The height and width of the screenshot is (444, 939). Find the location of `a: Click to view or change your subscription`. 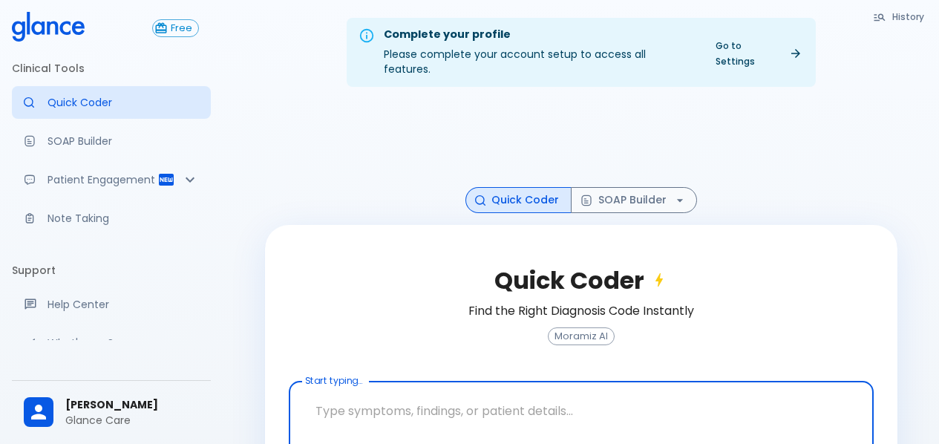

a: Click to view or change your subscription is located at coordinates (181, 28).